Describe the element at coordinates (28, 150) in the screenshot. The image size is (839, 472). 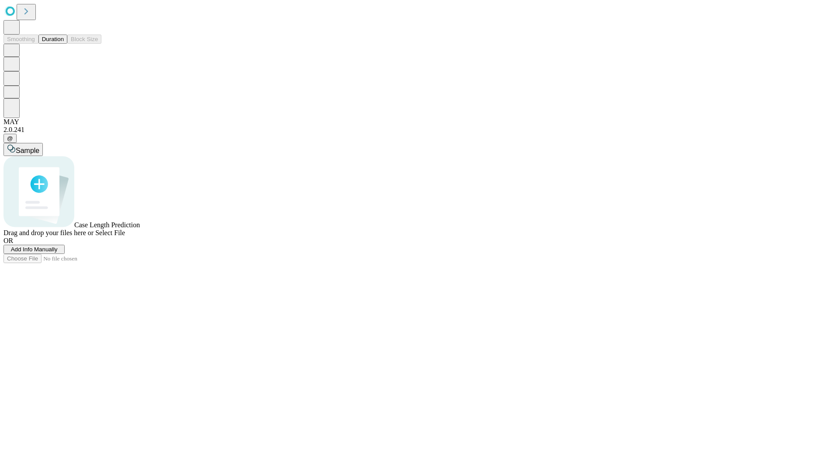
I see `span: Sample` at that location.